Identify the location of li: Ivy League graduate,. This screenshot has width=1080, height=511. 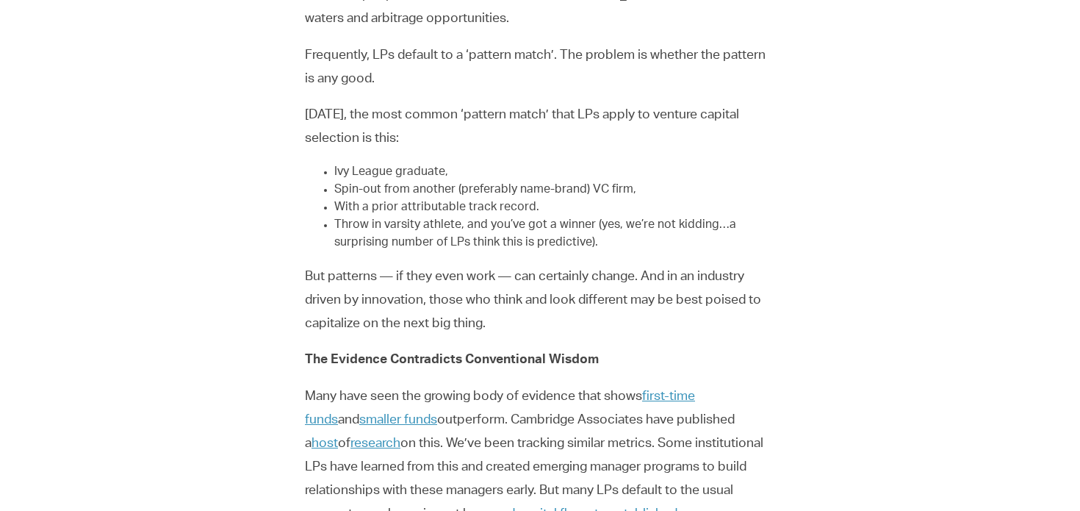
(555, 173).